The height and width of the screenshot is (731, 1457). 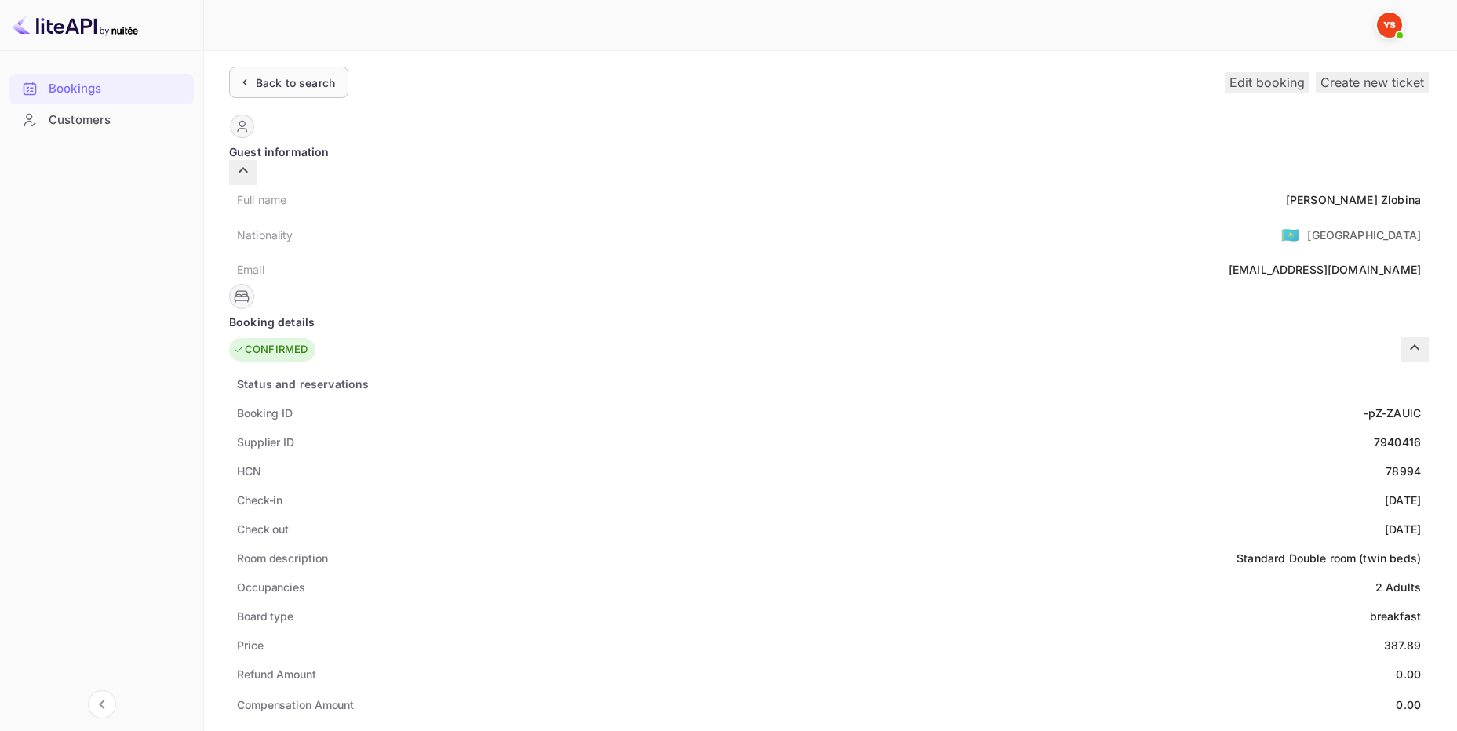 What do you see at coordinates (303, 384) in the screenshot?
I see `div: Status and reservations` at bounding box center [303, 384].